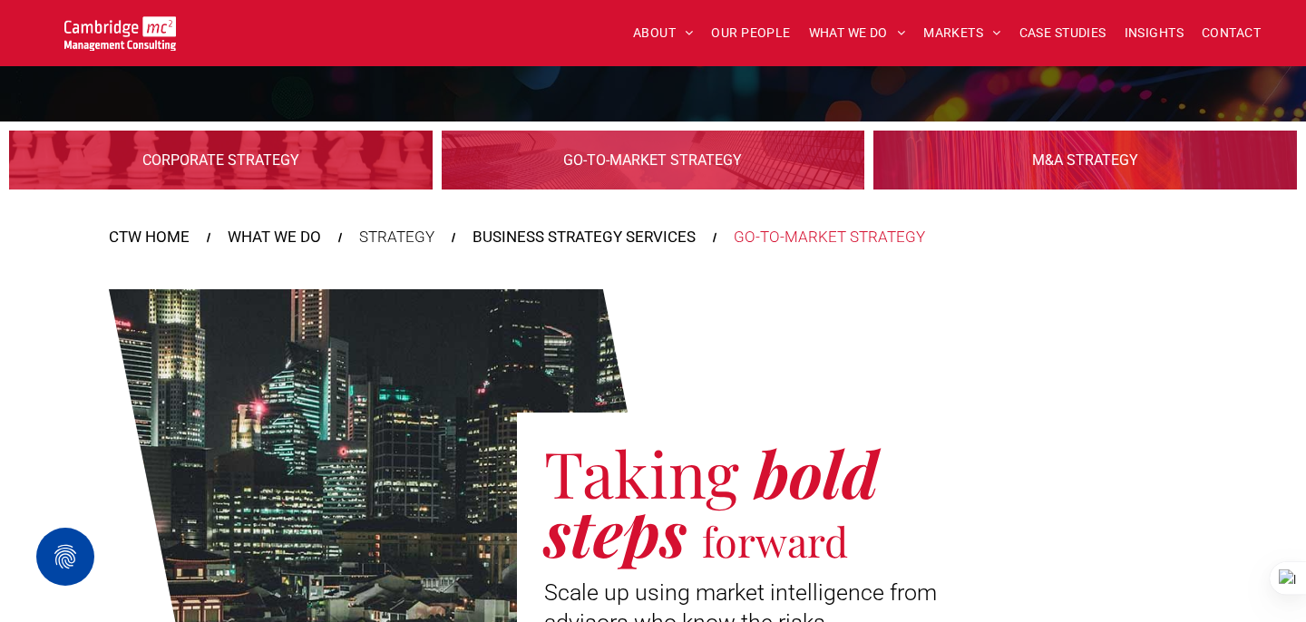 The height and width of the screenshot is (622, 1306). Describe the element at coordinates (750, 33) in the screenshot. I see `a: OUR PEOPLE` at that location.